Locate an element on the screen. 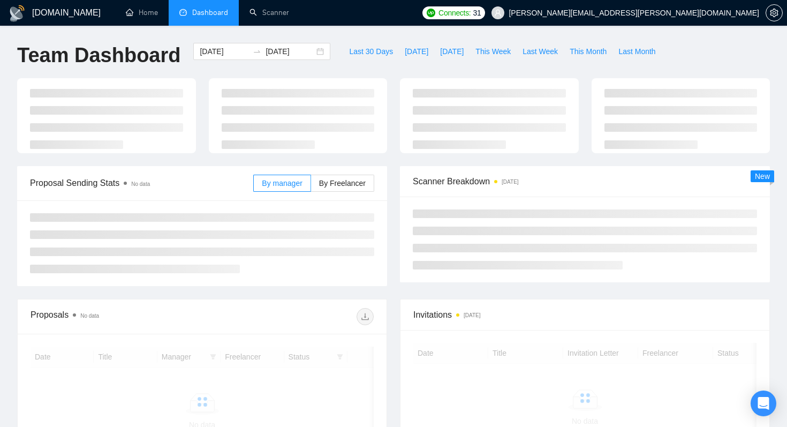 The image size is (787, 427). button: Last 30 Days is located at coordinates (371, 51).